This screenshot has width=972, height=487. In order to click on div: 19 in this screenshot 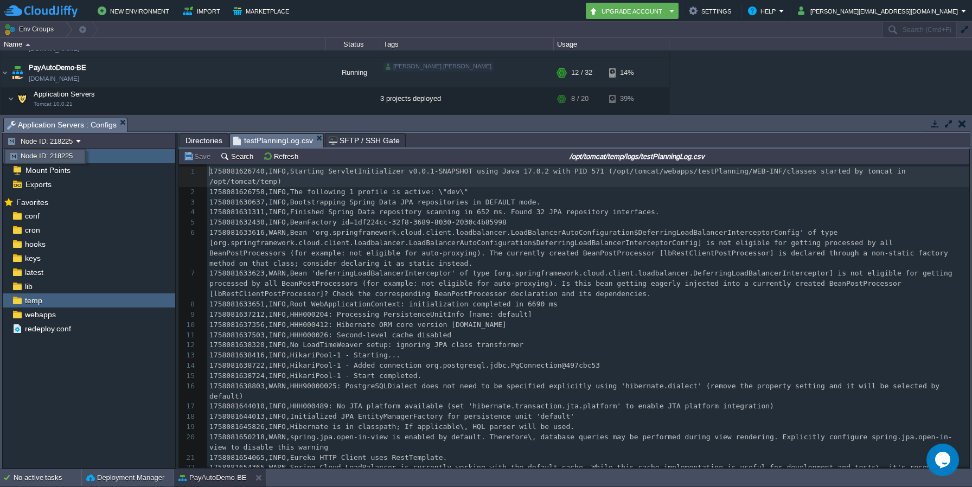, I will do `click(188, 427)`.